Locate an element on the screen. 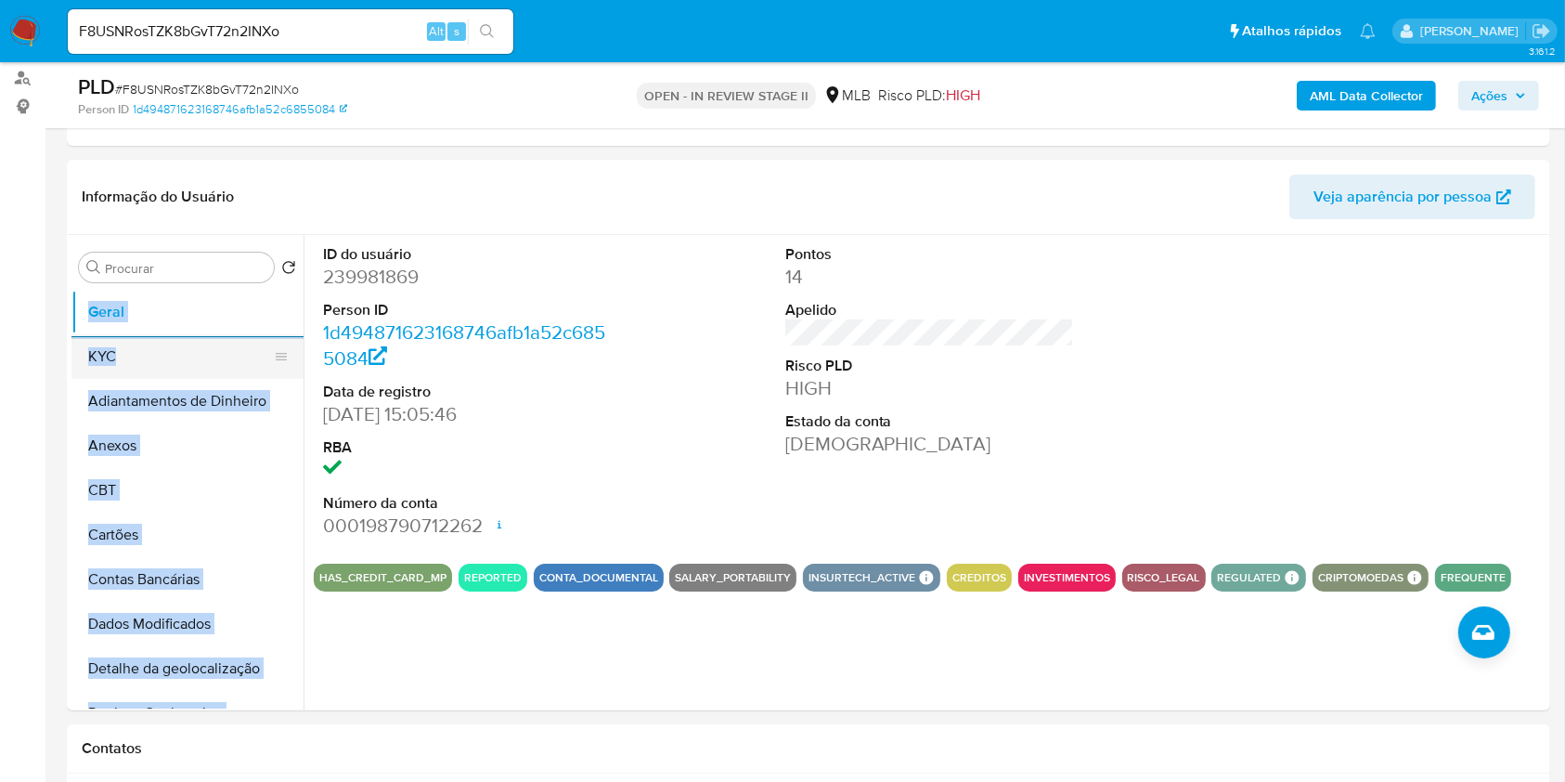  button: Detalhe da geolocalização is located at coordinates (188, 668).